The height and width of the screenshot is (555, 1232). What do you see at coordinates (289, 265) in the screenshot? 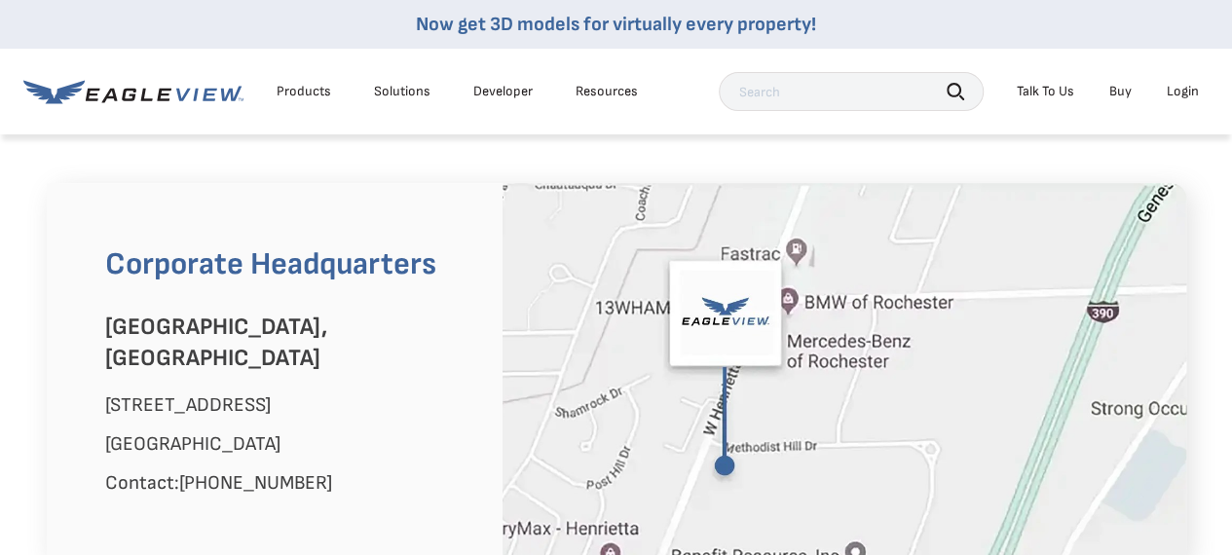
I see `h2: Corporate Headquarters` at bounding box center [289, 265].